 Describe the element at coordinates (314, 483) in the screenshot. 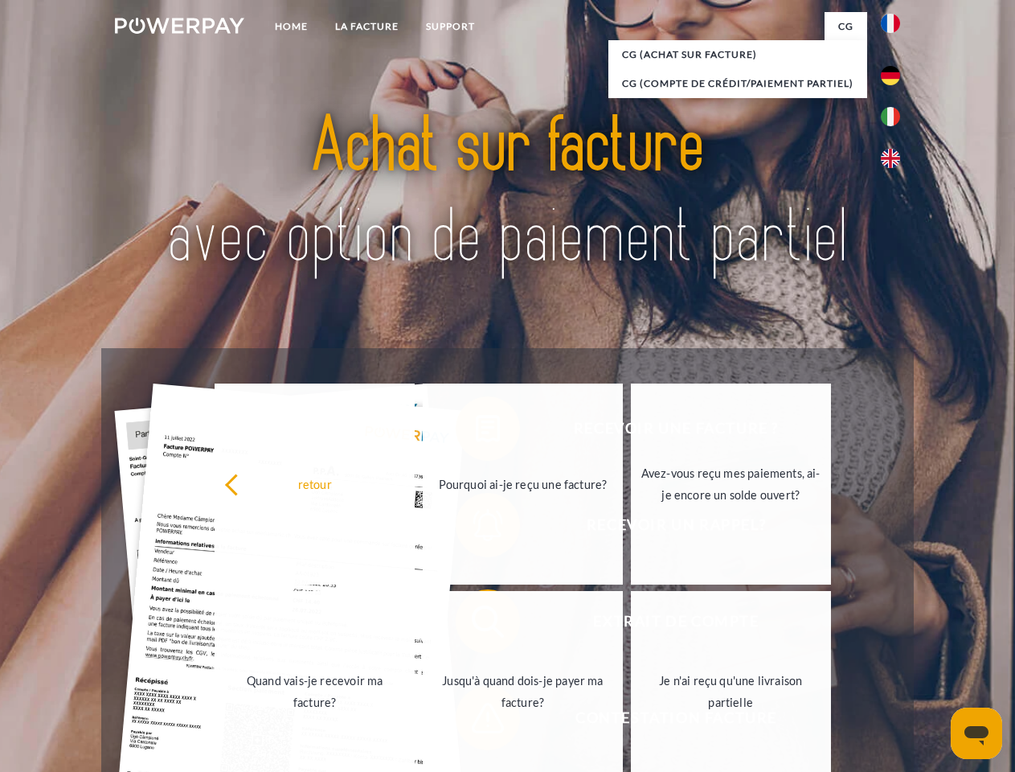

I see `div: retour` at that location.